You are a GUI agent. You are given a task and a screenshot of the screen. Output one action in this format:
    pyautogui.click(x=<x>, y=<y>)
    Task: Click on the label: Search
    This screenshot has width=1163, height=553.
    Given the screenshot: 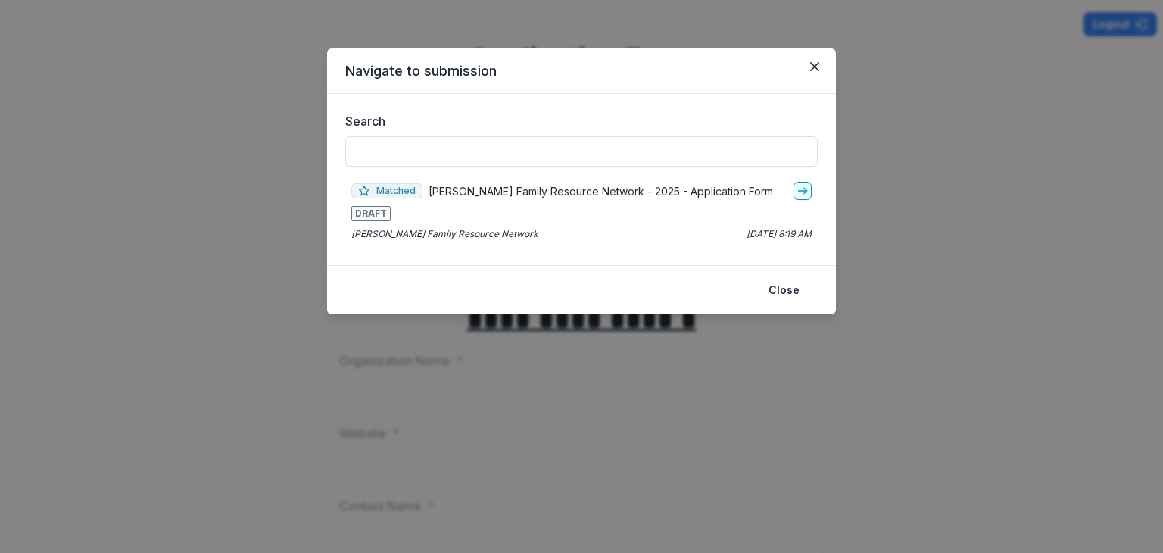 What is the action you would take?
    pyautogui.click(x=577, y=121)
    